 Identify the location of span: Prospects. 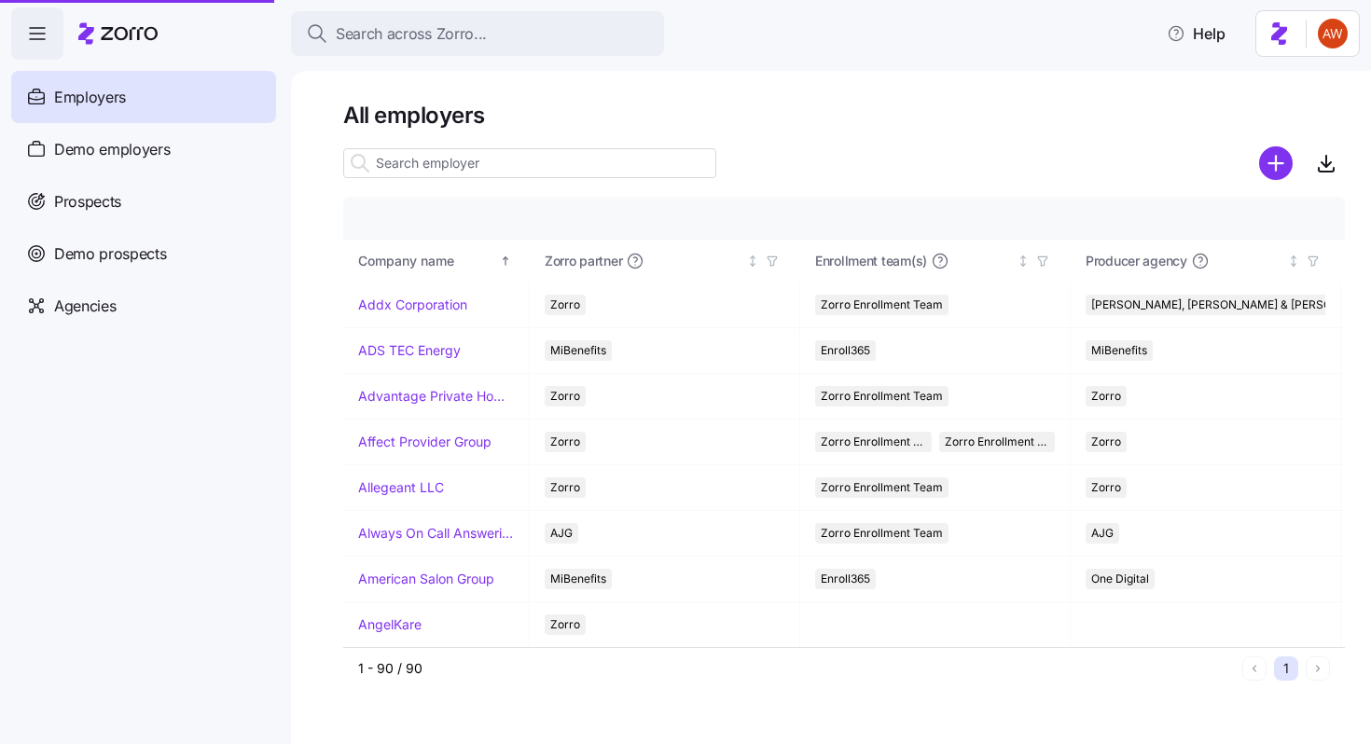
(88, 201).